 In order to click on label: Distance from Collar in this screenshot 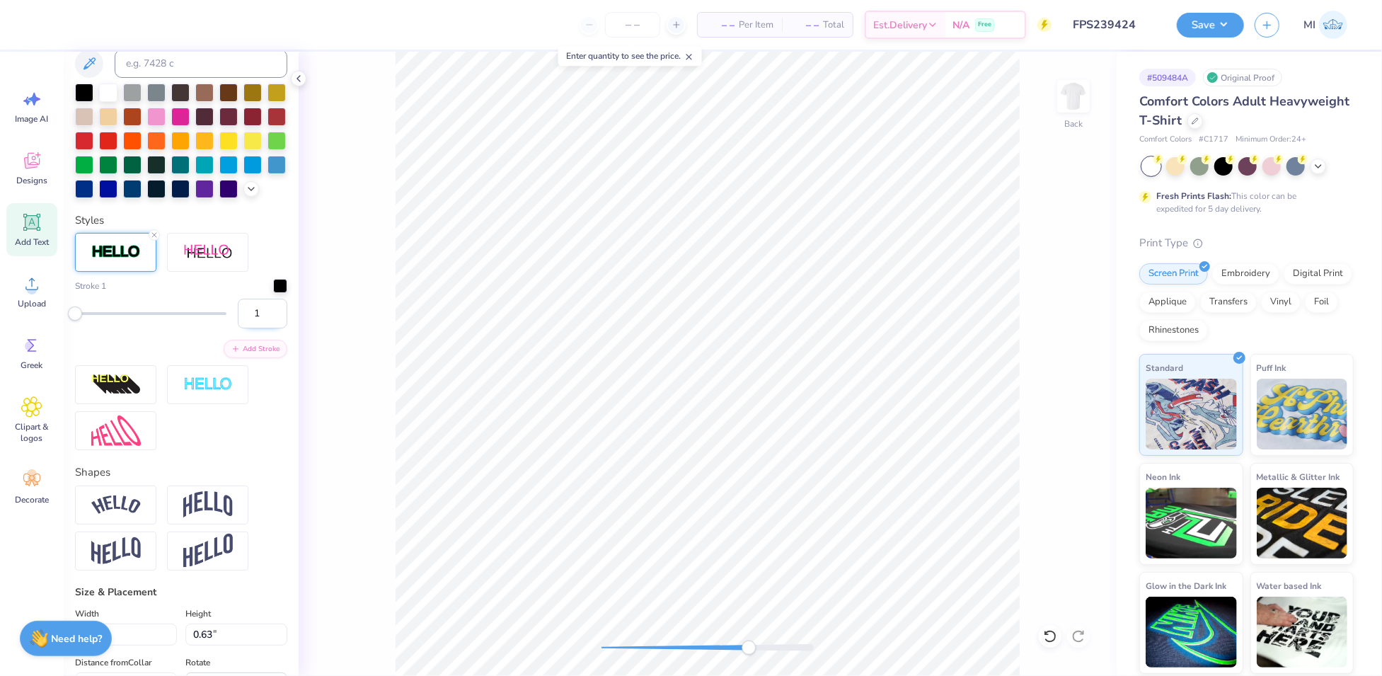, I will do `click(113, 662)`.